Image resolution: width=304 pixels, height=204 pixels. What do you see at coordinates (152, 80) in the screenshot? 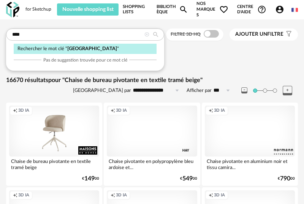
I see `div: 16670 résultats` at bounding box center [152, 80].